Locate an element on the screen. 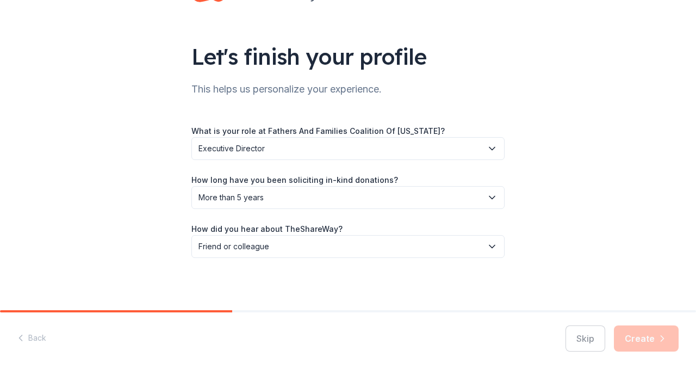  div: Let's finish your profile is located at coordinates (348, 57).